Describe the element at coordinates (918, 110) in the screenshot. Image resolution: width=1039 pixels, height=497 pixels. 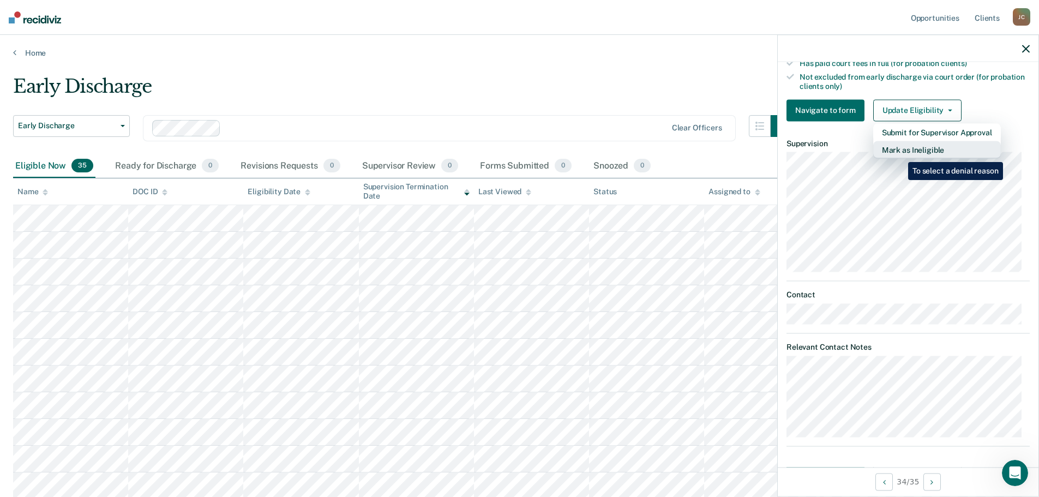
I see `button: Update Eligibility` at that location.